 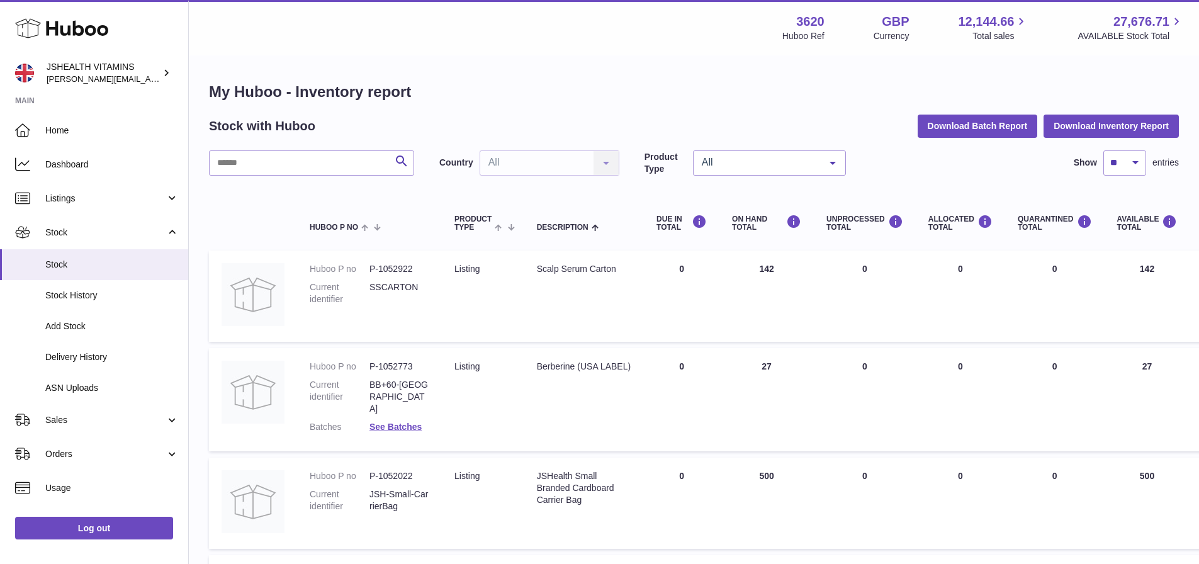 What do you see at coordinates (339, 427) in the screenshot?
I see `dt: Batches` at bounding box center [339, 427].